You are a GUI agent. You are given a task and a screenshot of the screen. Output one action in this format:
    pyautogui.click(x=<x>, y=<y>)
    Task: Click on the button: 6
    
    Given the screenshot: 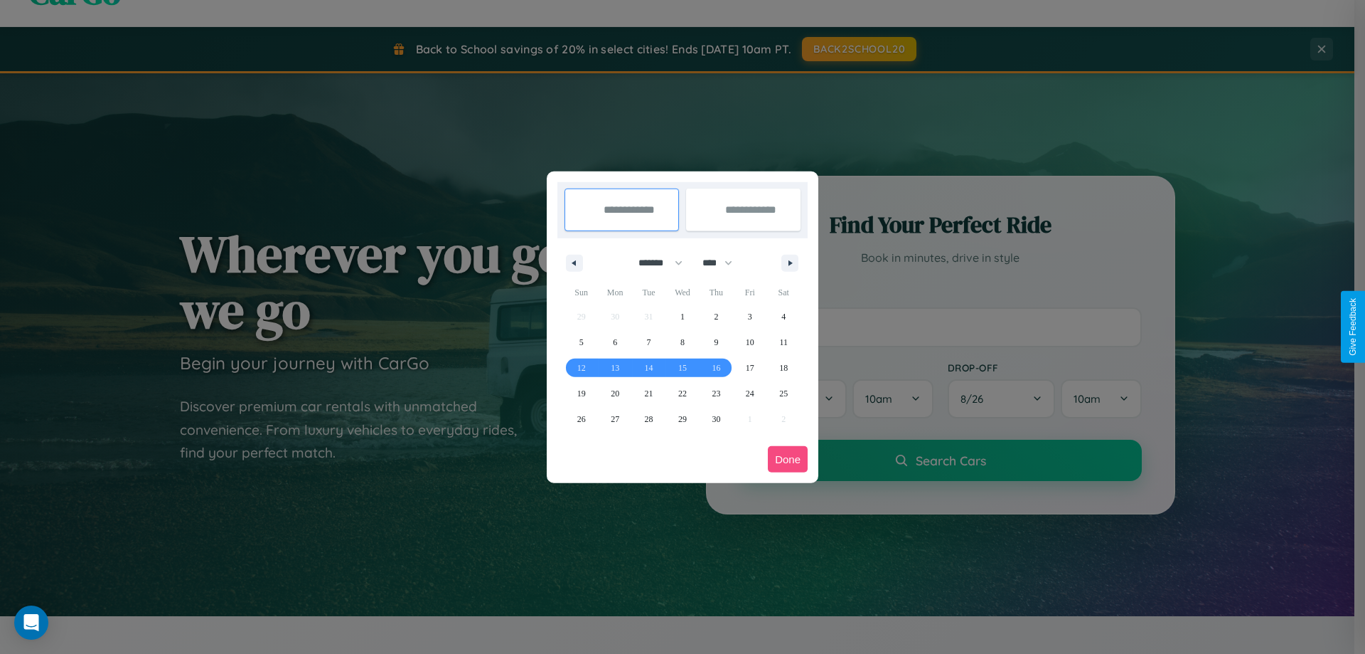 What is the action you would take?
    pyautogui.click(x=614, y=342)
    